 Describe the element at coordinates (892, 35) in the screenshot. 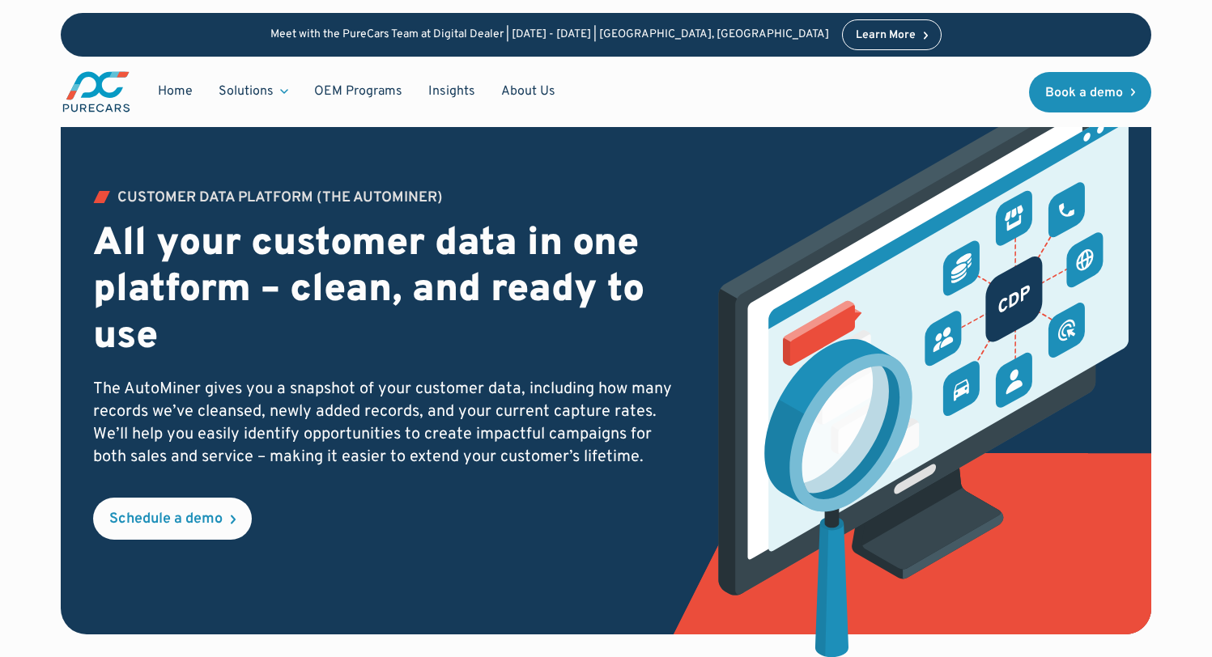

I see `a: Learn More` at that location.